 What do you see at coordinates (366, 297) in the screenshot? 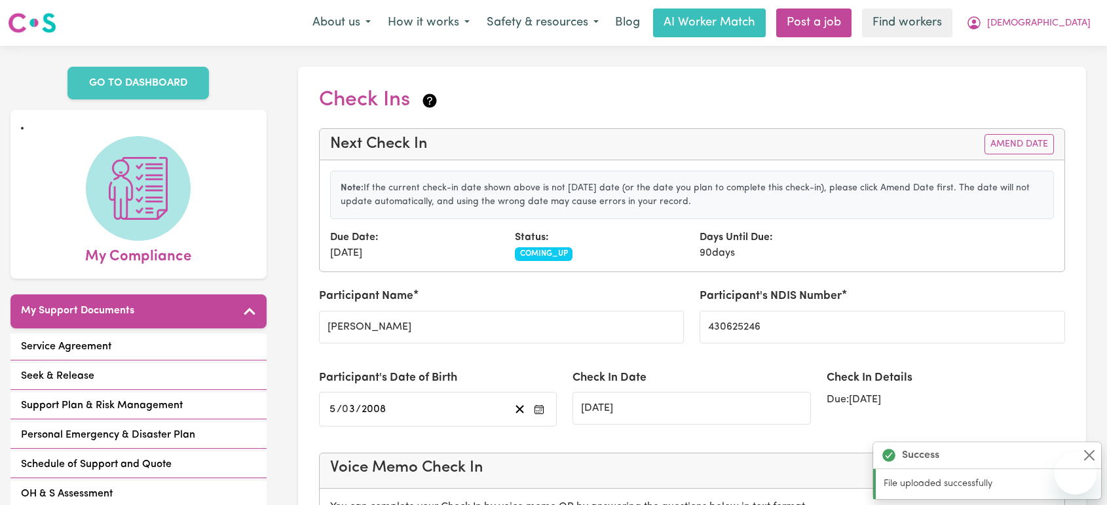
I see `label: Participant Name` at bounding box center [366, 297].